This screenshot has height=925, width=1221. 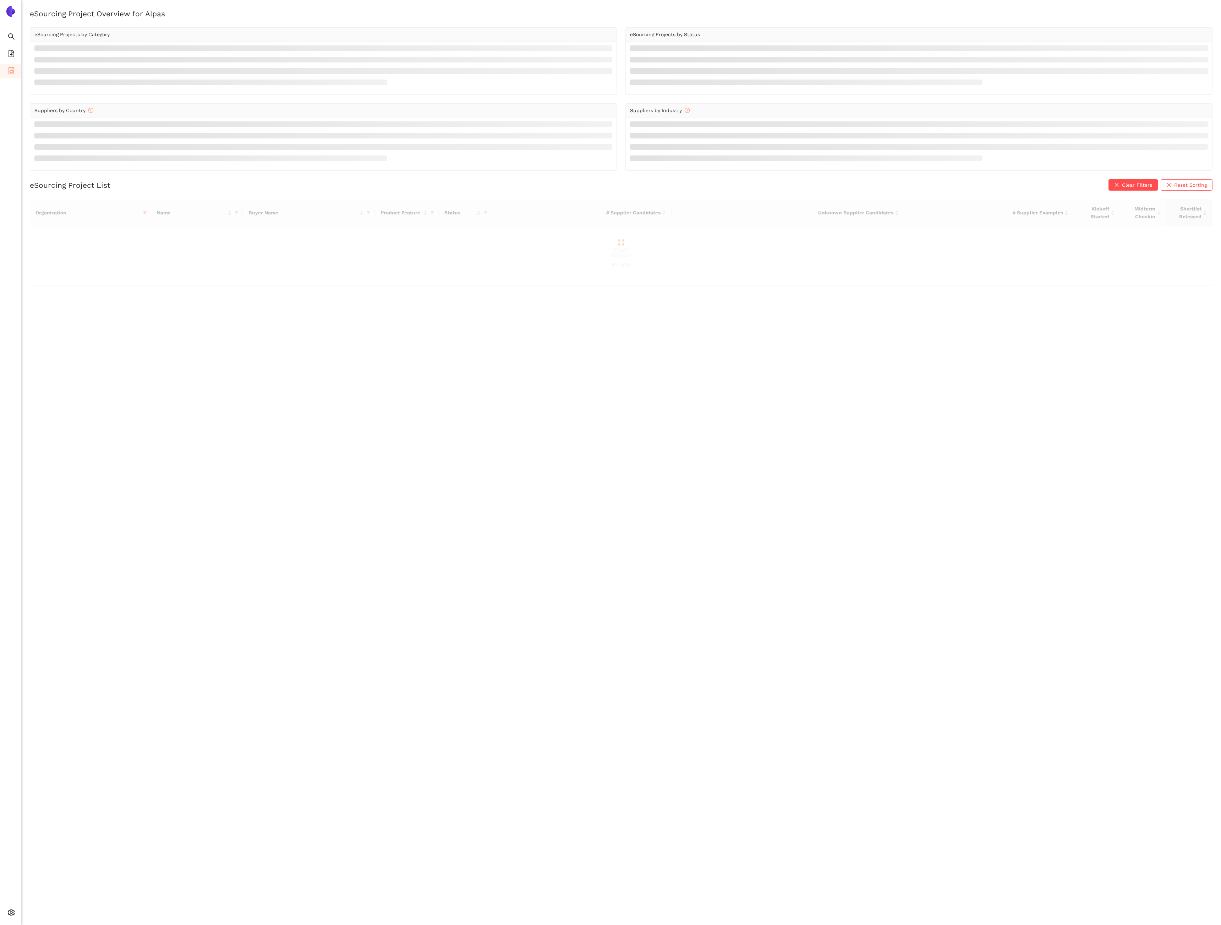 What do you see at coordinates (621, 13) in the screenshot?
I see `h2: eSourcing Project Overview for Alpas` at bounding box center [621, 13].